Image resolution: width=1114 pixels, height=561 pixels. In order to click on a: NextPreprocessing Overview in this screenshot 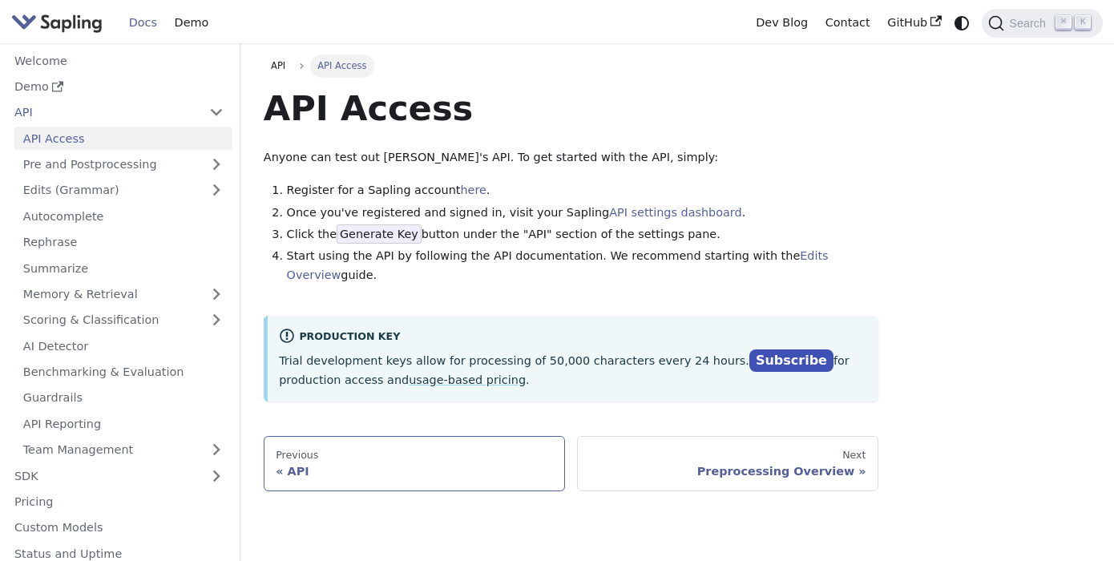, I will do `click(728, 463)`.